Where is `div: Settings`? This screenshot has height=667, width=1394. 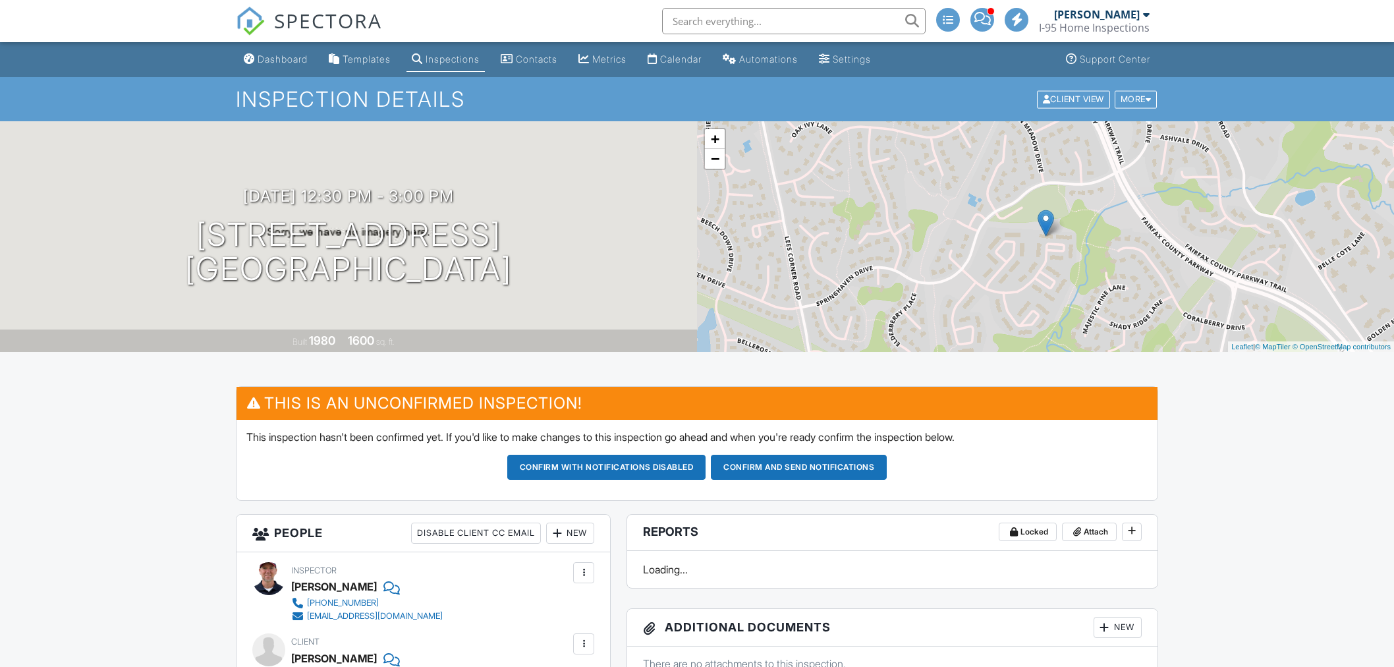
div: Settings is located at coordinates (852, 59).